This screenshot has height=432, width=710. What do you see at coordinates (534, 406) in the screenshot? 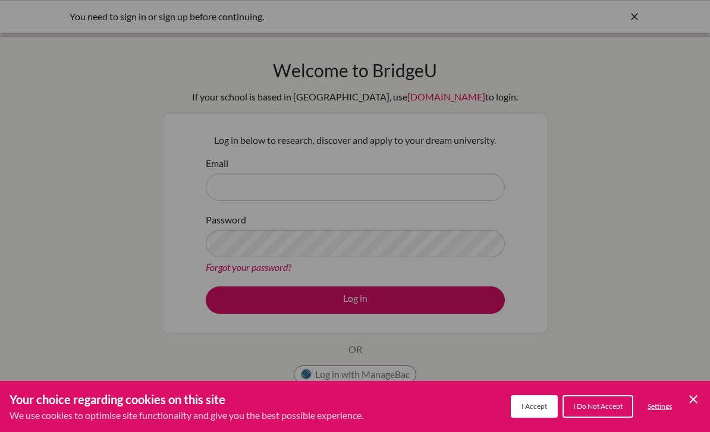
I see `span: I Accept` at bounding box center [534, 406].